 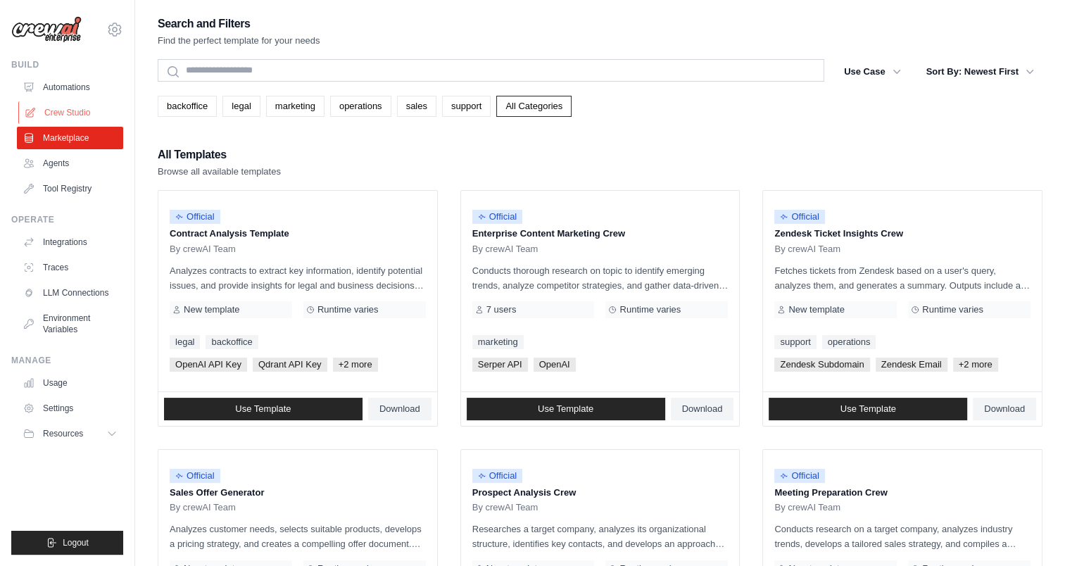 I want to click on div: Operate, so click(x=67, y=220).